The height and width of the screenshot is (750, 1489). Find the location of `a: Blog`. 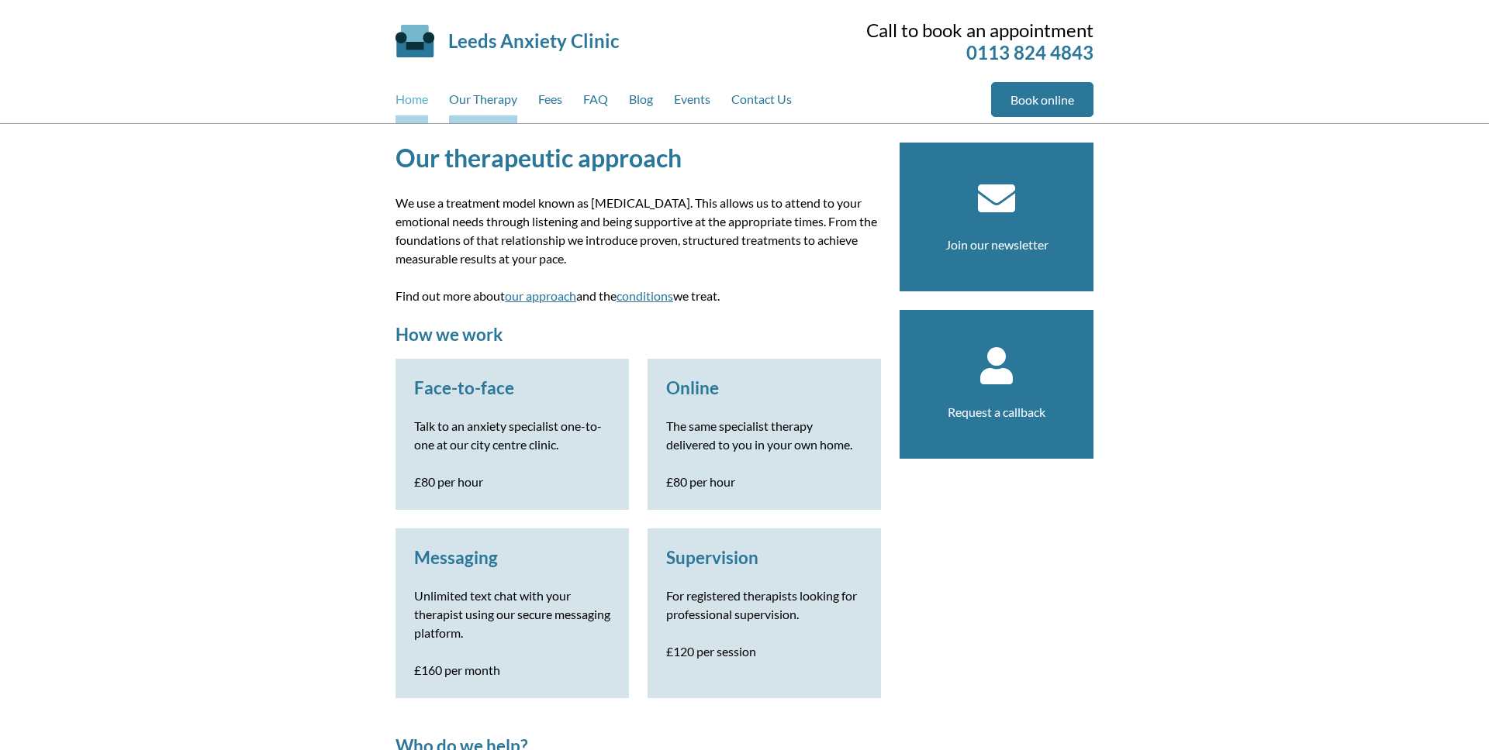

a: Blog is located at coordinates (640, 102).